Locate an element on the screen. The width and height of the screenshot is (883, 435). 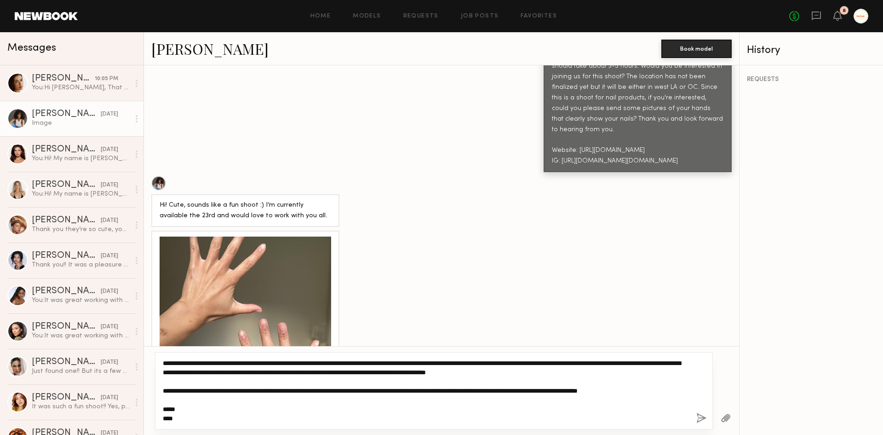
div: You: It was great working with you again! We’re so excited to see the final edits. We have more p... is located at coordinates (80, 335).